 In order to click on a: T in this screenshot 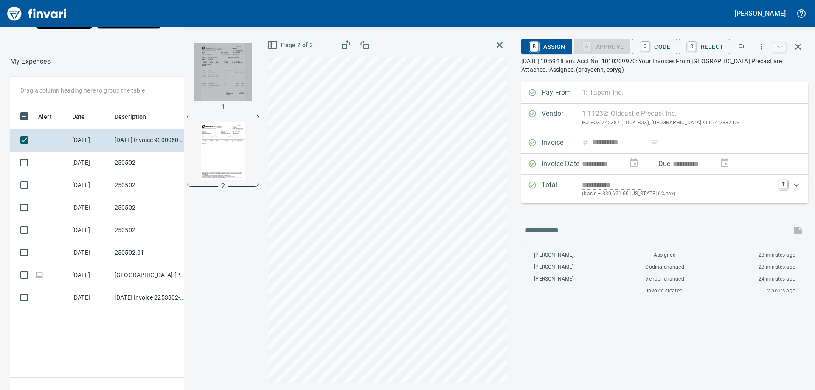, I will do `click(783, 184)`.